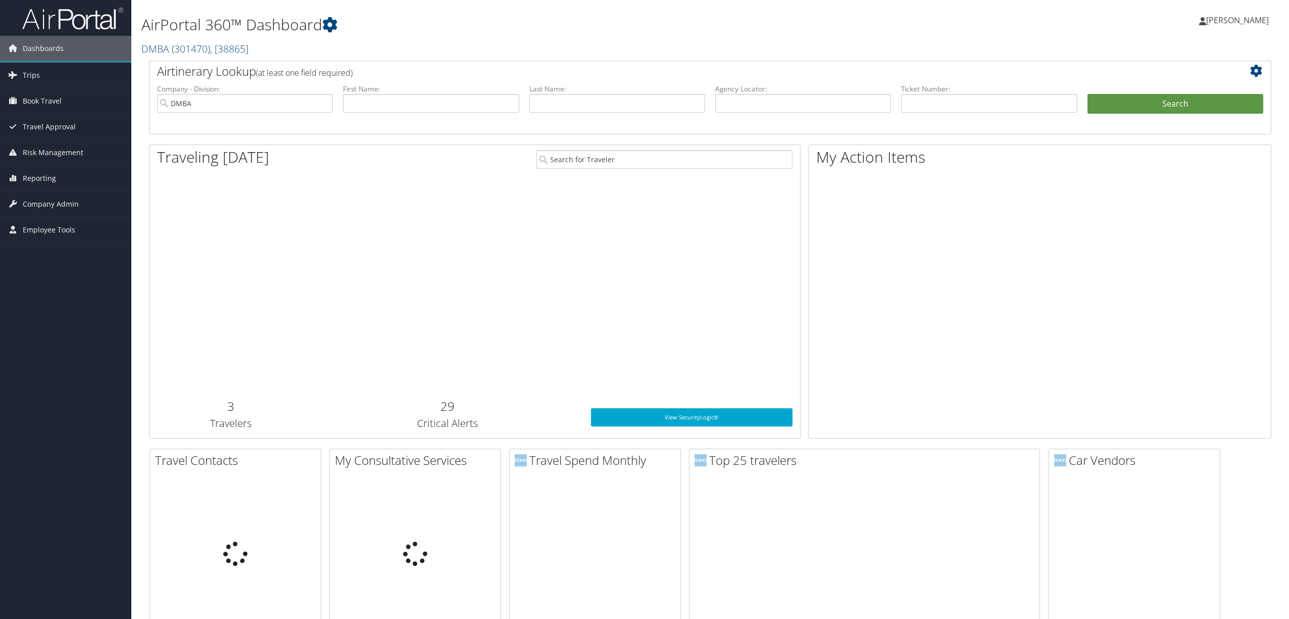  Describe the element at coordinates (664, 159) in the screenshot. I see `input: Search for Traveler` at that location.